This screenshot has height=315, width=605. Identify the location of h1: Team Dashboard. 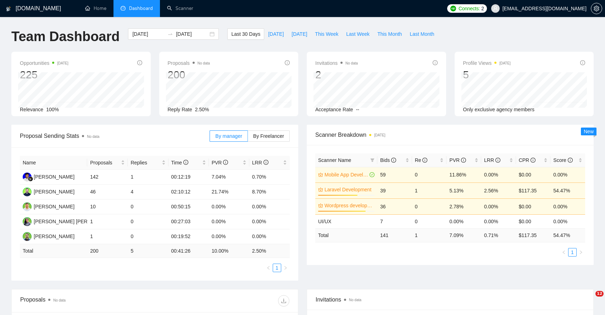
(65, 37).